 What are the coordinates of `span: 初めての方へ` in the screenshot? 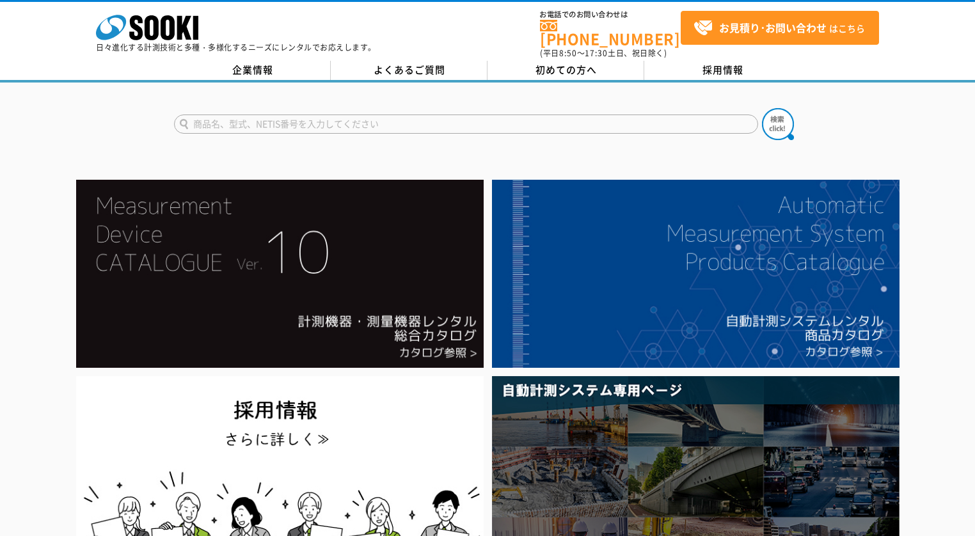 It's located at (566, 70).